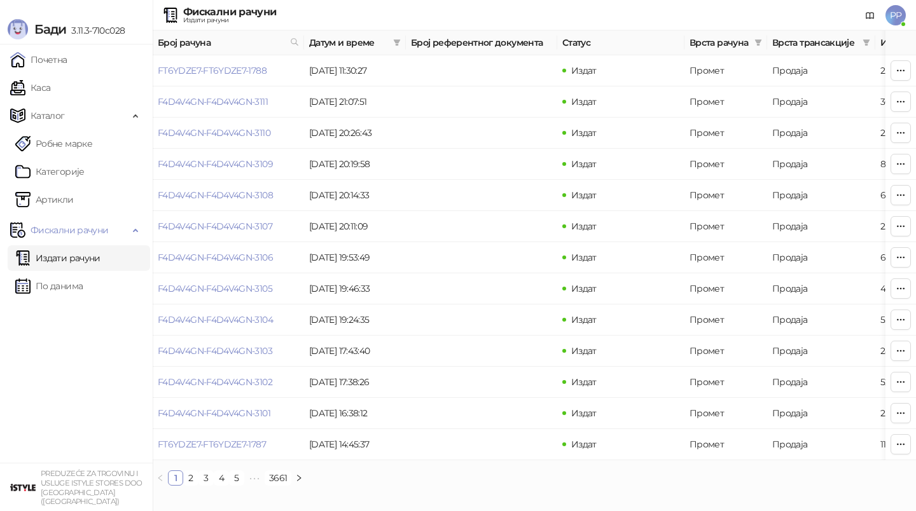 This screenshot has width=916, height=511. What do you see at coordinates (160, 478) in the screenshot?
I see `span: left` at bounding box center [160, 478].